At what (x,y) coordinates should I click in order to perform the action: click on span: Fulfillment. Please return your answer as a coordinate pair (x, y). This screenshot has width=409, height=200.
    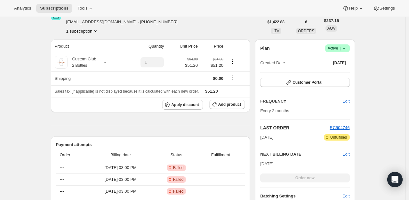
    Looking at the image, I should click on (221, 155).